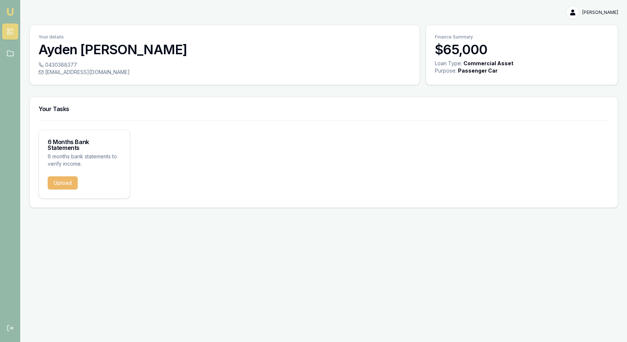  I want to click on p: 6 months bank statements to verify income., so click(84, 160).